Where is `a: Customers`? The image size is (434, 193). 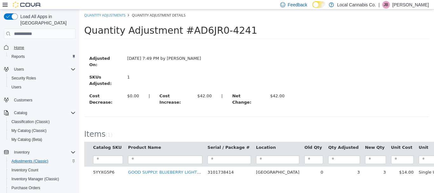 a: Customers is located at coordinates (23, 100).